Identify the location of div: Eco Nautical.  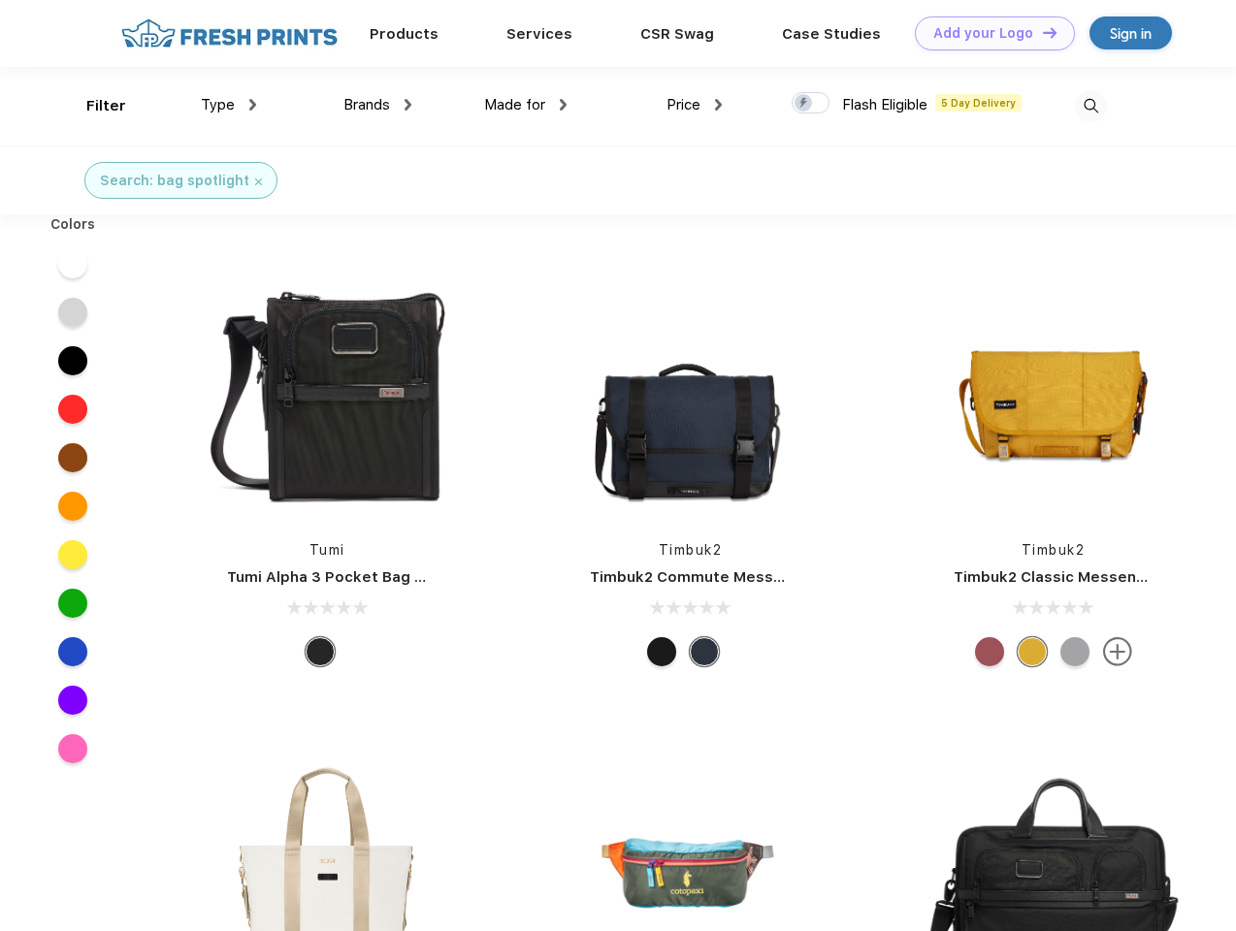
(704, 652).